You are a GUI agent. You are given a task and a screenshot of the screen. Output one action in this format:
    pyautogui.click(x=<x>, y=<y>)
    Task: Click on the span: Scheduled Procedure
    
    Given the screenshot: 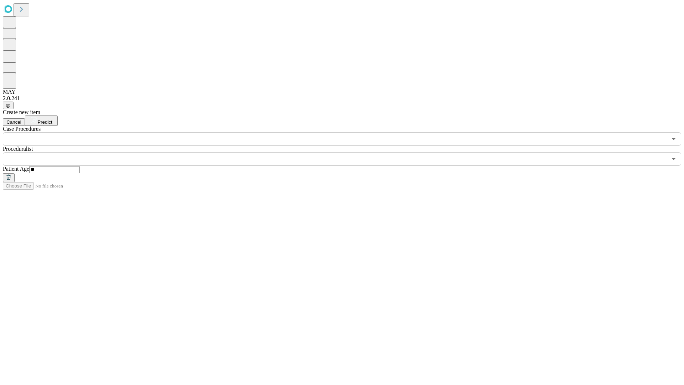 What is the action you would take?
    pyautogui.click(x=22, y=129)
    